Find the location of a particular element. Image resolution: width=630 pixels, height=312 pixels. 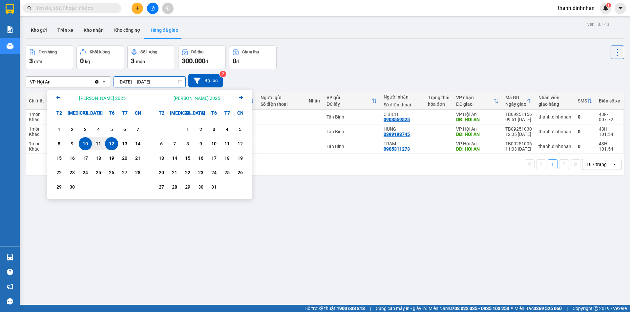

strong: 0369 525 060 is located at coordinates (547, 309).